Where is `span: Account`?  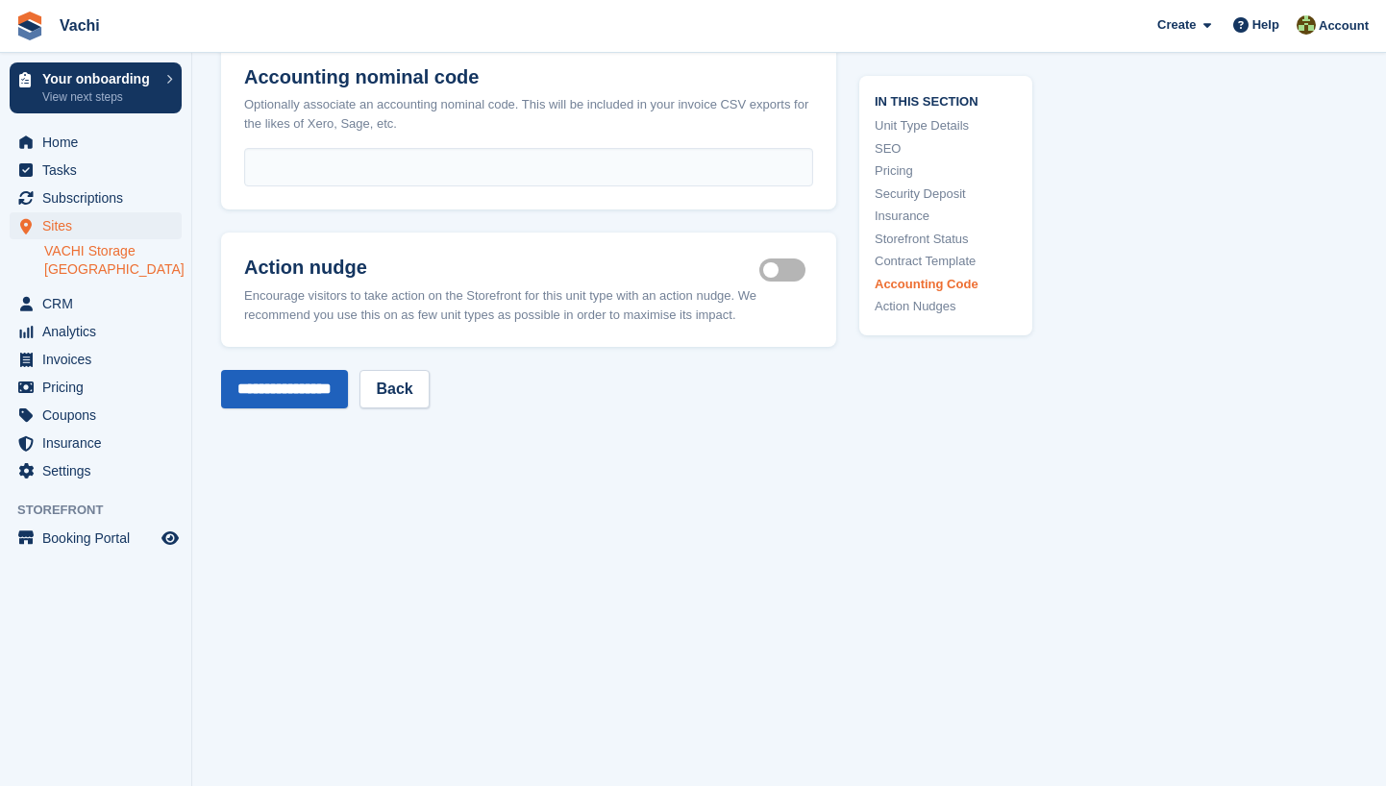
span: Account is located at coordinates (1343, 26).